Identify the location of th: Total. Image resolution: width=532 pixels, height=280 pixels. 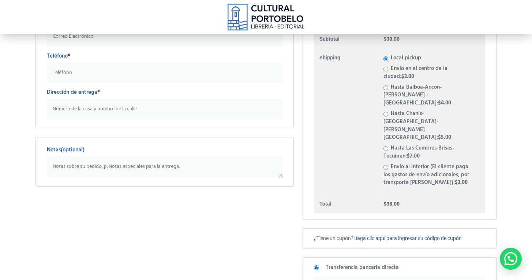
(351, 201).